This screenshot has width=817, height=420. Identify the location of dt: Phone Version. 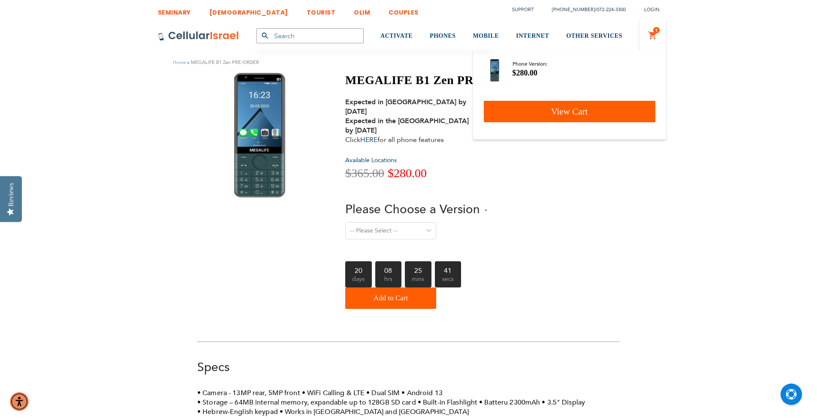
(530, 64).